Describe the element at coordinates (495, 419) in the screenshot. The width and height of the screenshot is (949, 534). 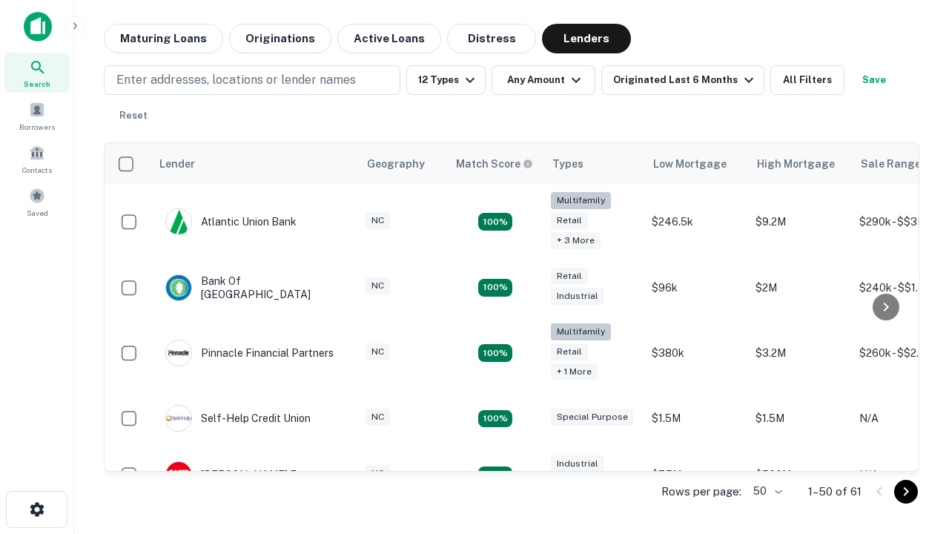
I see `div: Matching Properties: 11, hasApolloMatch: undefined` at that location.